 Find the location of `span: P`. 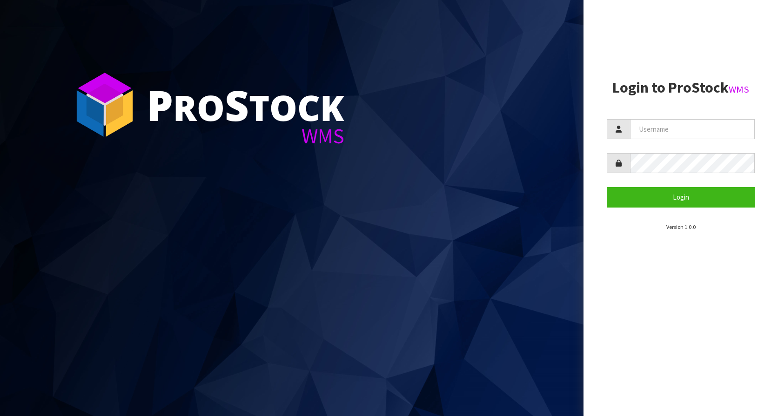

span: P is located at coordinates (160, 105).